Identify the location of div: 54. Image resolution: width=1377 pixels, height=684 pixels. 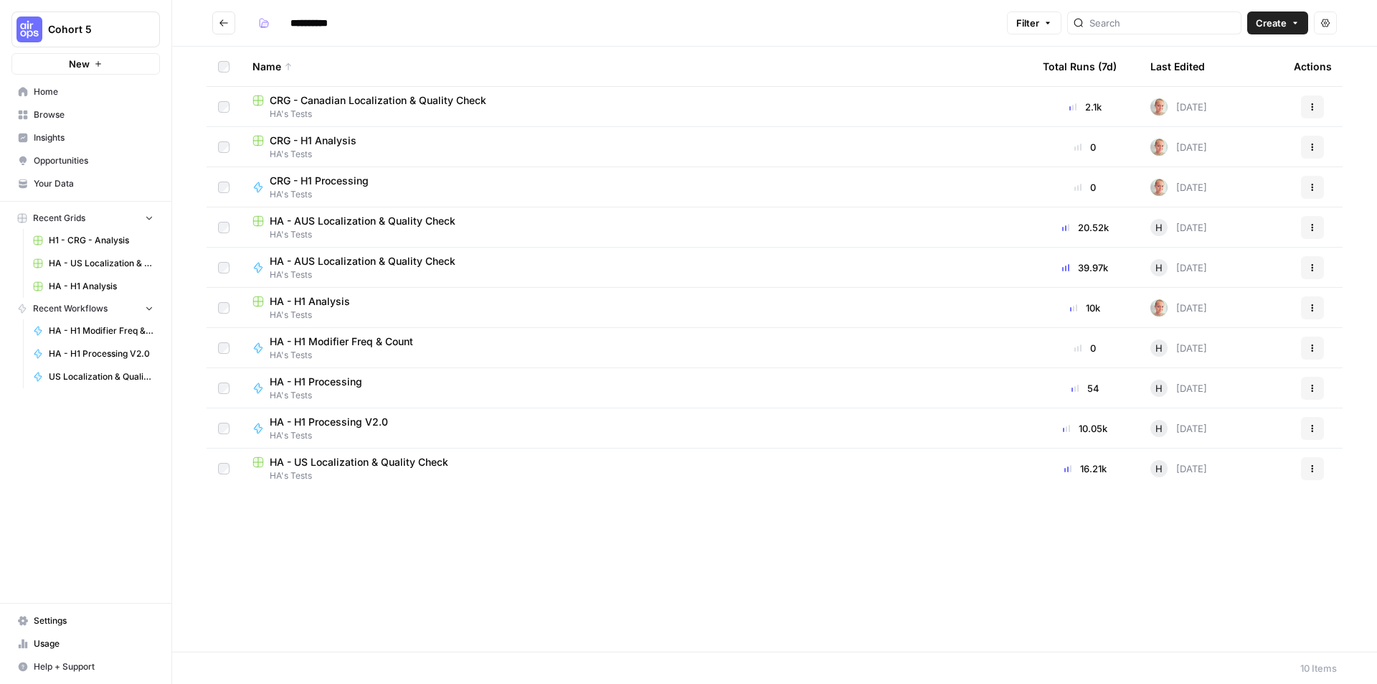
(1085, 388).